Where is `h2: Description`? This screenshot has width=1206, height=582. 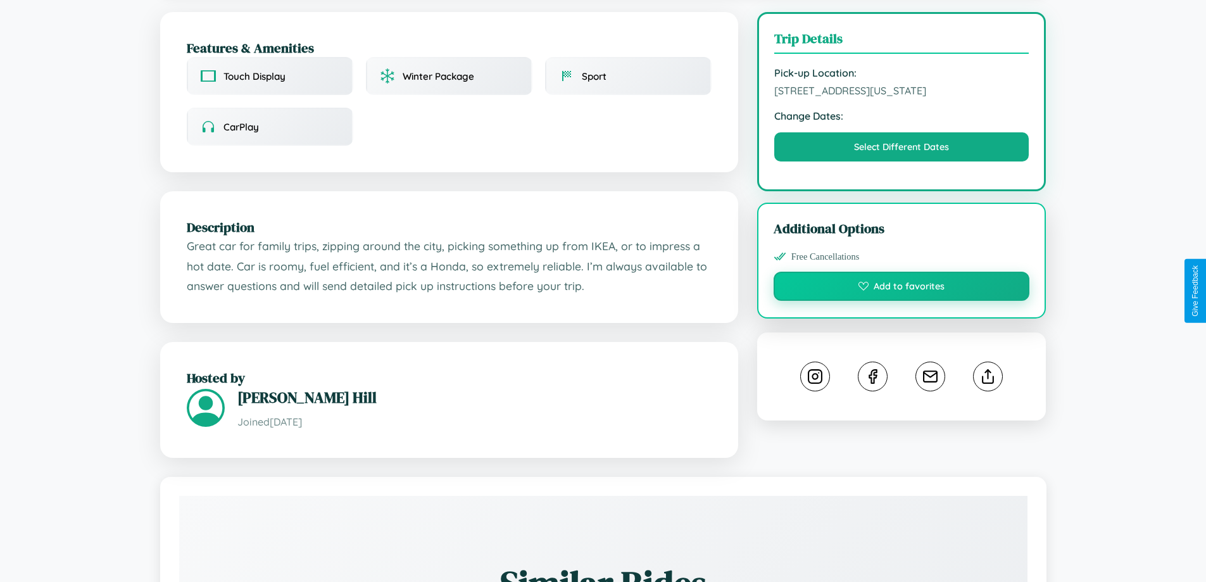 h2: Description is located at coordinates (449, 227).